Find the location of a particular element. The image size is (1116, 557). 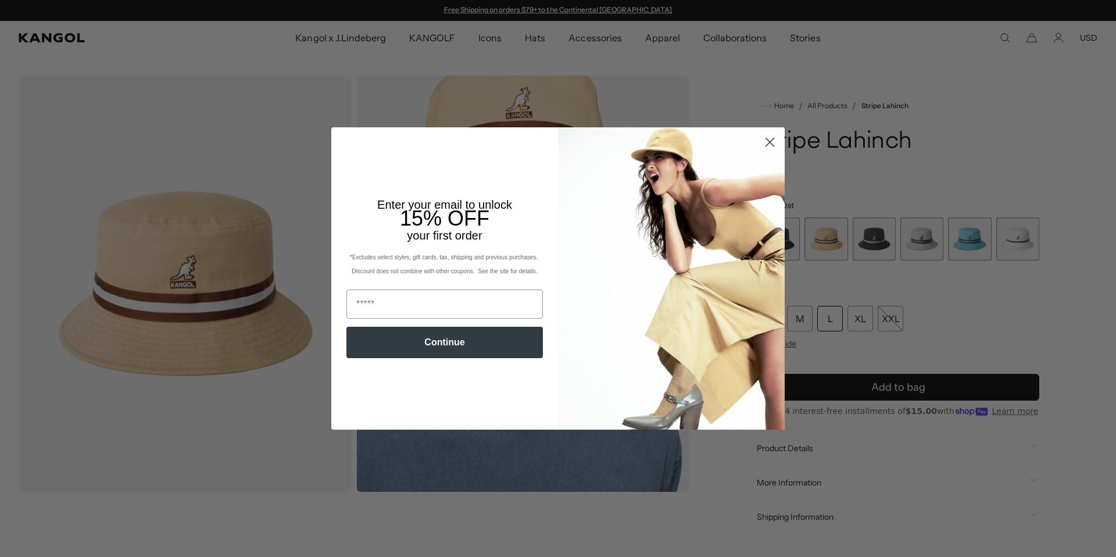

span: *Excludes select styles, gift cards, tax, shipping and previous purchases. Discount does not comb... is located at coordinates (444, 264).